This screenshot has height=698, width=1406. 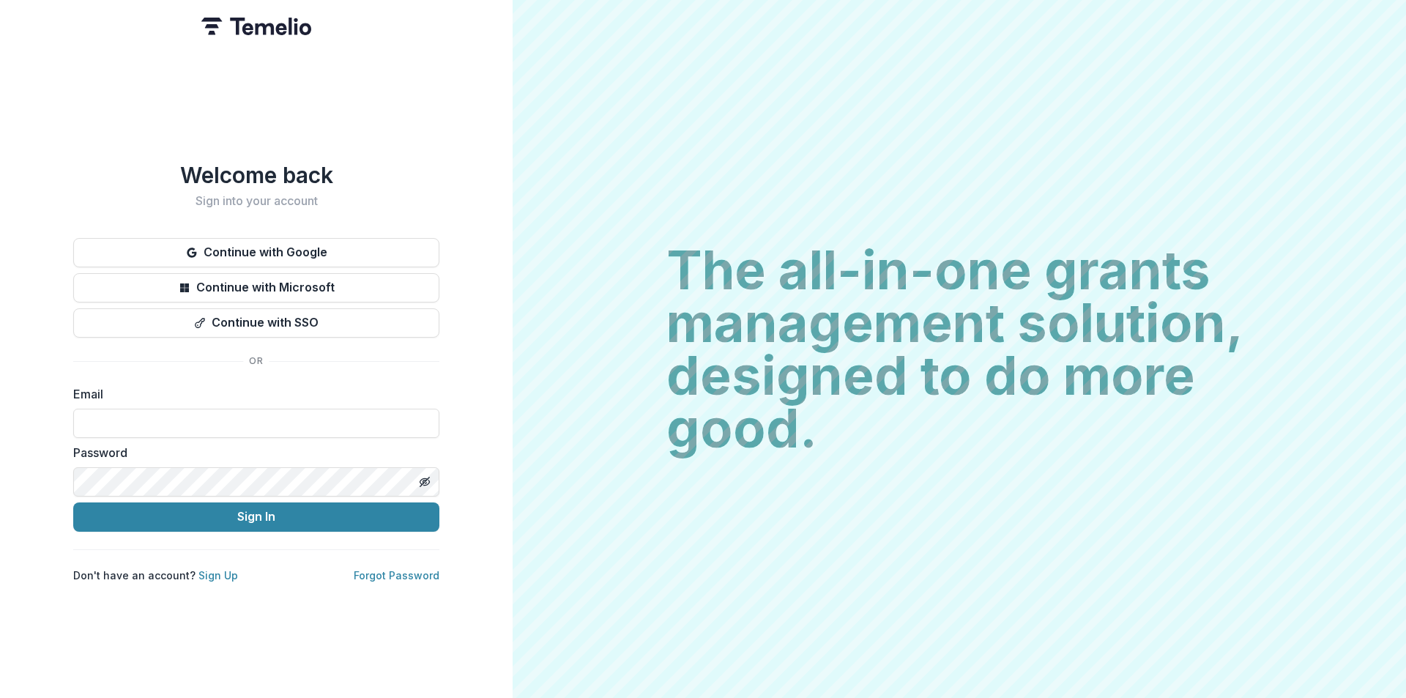 What do you see at coordinates (256, 288) in the screenshot?
I see `button: Continue with Microsoft` at bounding box center [256, 288].